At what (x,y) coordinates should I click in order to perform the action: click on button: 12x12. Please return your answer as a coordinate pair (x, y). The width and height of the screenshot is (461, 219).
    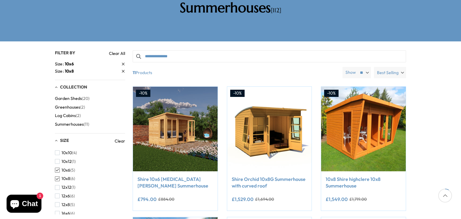
    Looking at the image, I should click on (65, 187).